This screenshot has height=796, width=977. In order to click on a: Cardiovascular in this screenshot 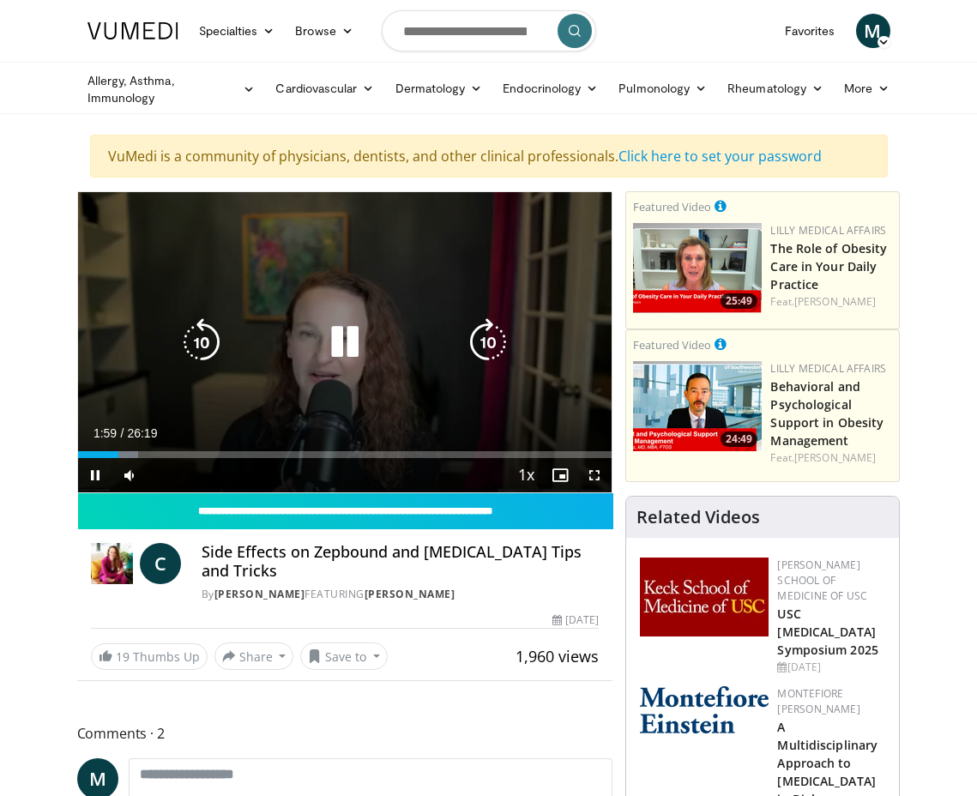, I will do `click(324, 88)`.